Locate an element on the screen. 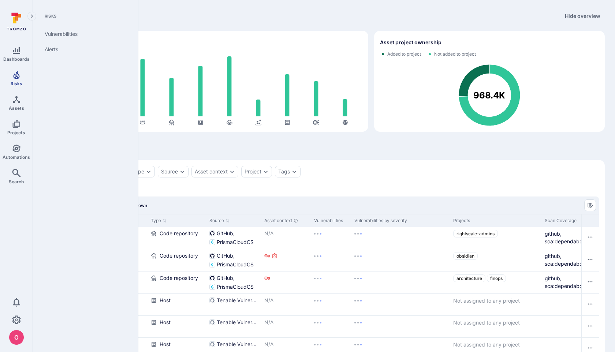 This screenshot has height=352, width=615. div: Automatically discovered context associated with the asset is located at coordinates (296, 221).